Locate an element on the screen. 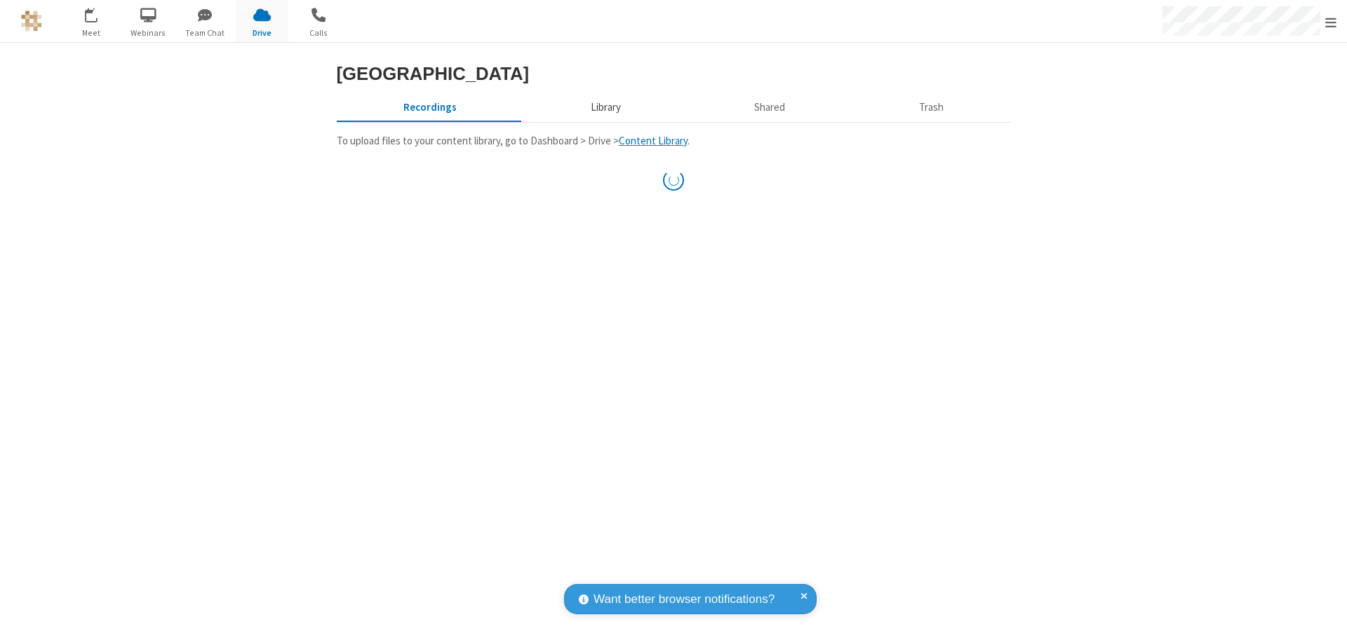 The image size is (1347, 638). span: Drive is located at coordinates (262, 33).